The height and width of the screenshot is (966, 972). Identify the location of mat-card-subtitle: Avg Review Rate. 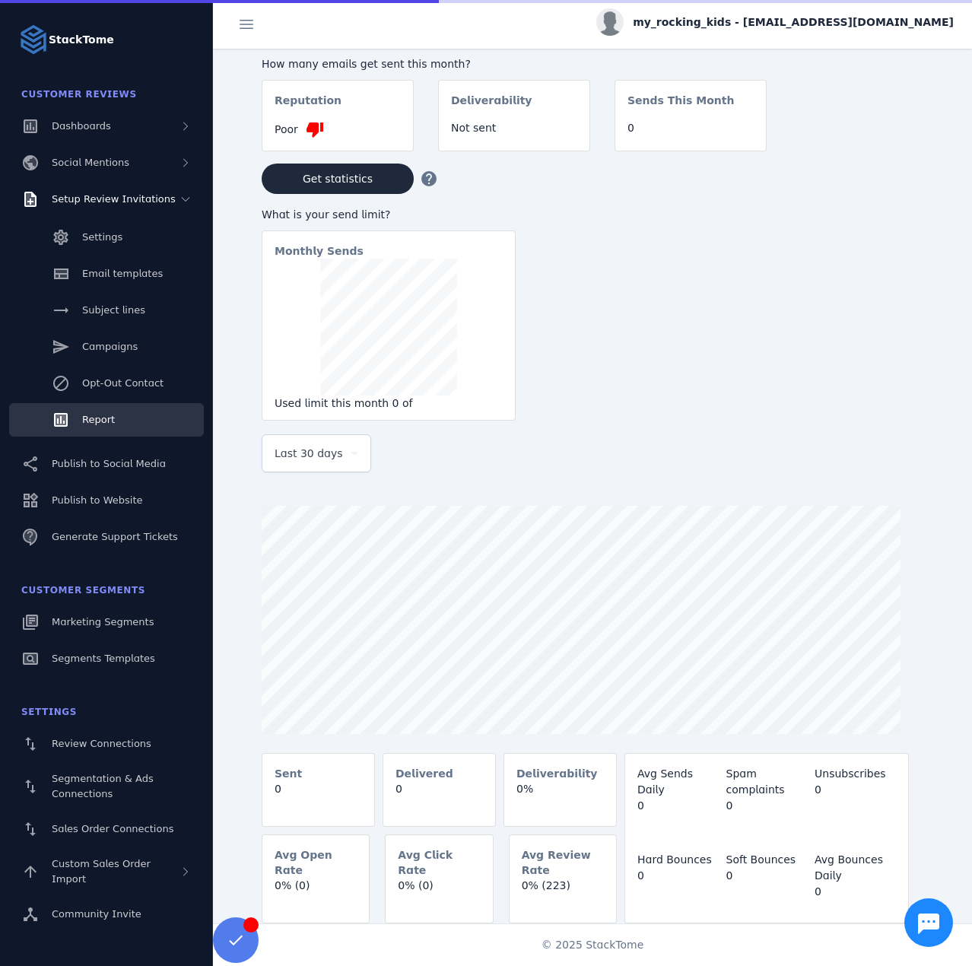
(563, 862).